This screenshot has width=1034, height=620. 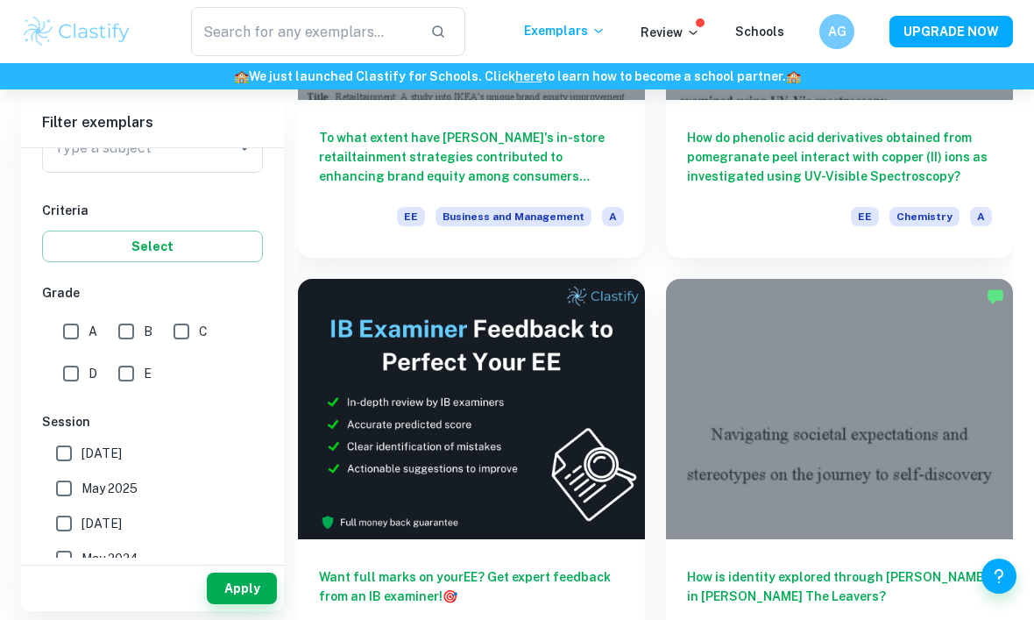 I want to click on button: Select, so click(x=153, y=246).